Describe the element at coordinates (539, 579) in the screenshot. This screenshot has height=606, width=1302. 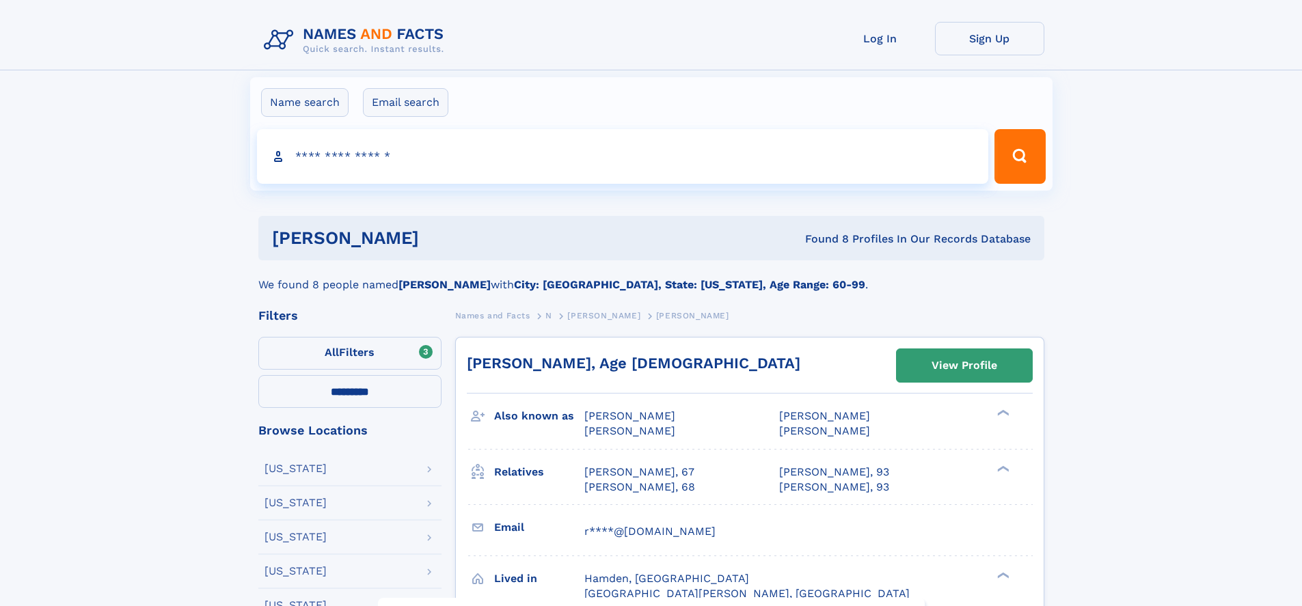
I see `h3: Lived in` at that location.